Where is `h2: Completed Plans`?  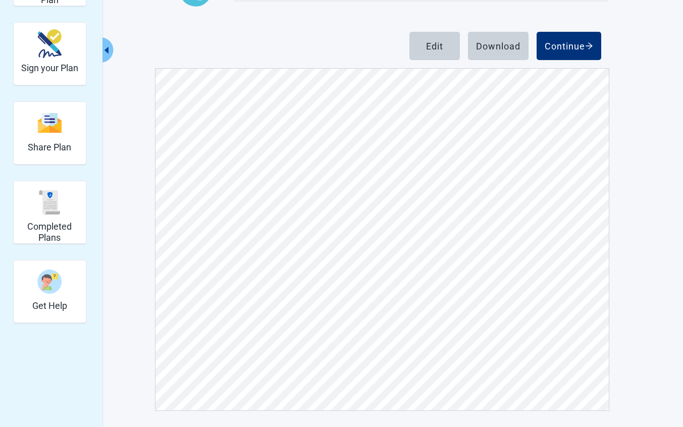
h2: Completed Plans is located at coordinates (49, 232).